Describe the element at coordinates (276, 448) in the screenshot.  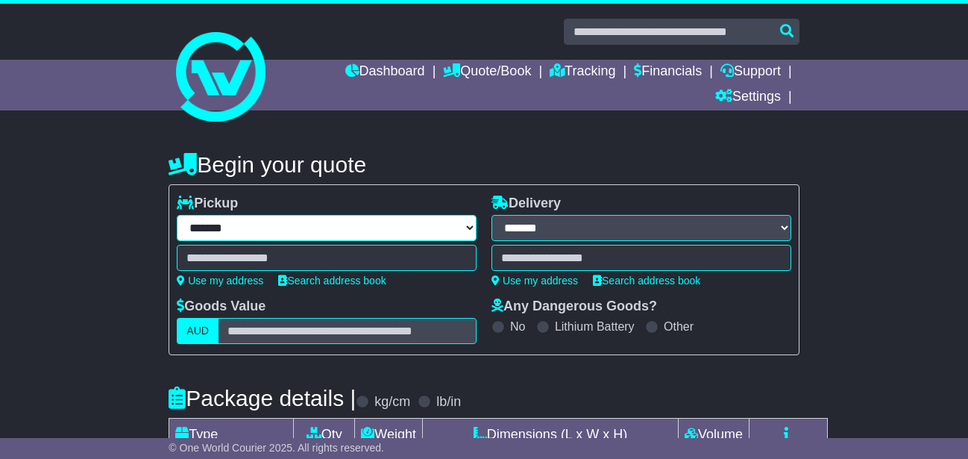
I see `span: © One World Courier 2025. All rights reserved.` at that location.